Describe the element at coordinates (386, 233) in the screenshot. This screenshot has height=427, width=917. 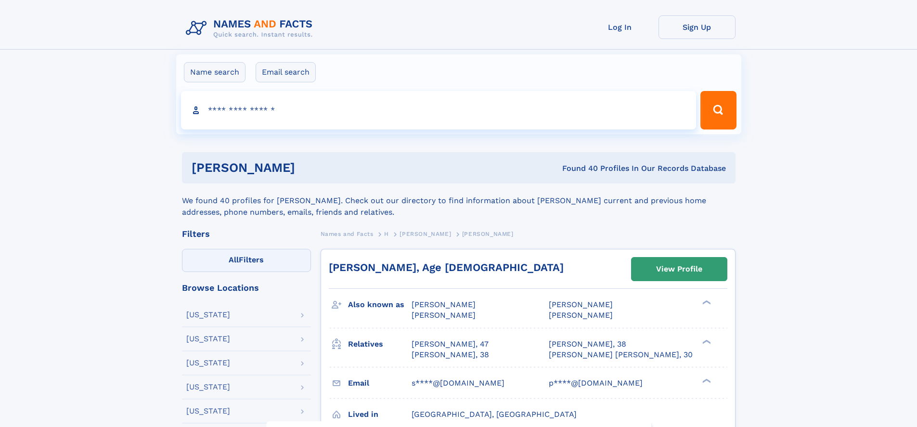
I see `a: H` at that location.